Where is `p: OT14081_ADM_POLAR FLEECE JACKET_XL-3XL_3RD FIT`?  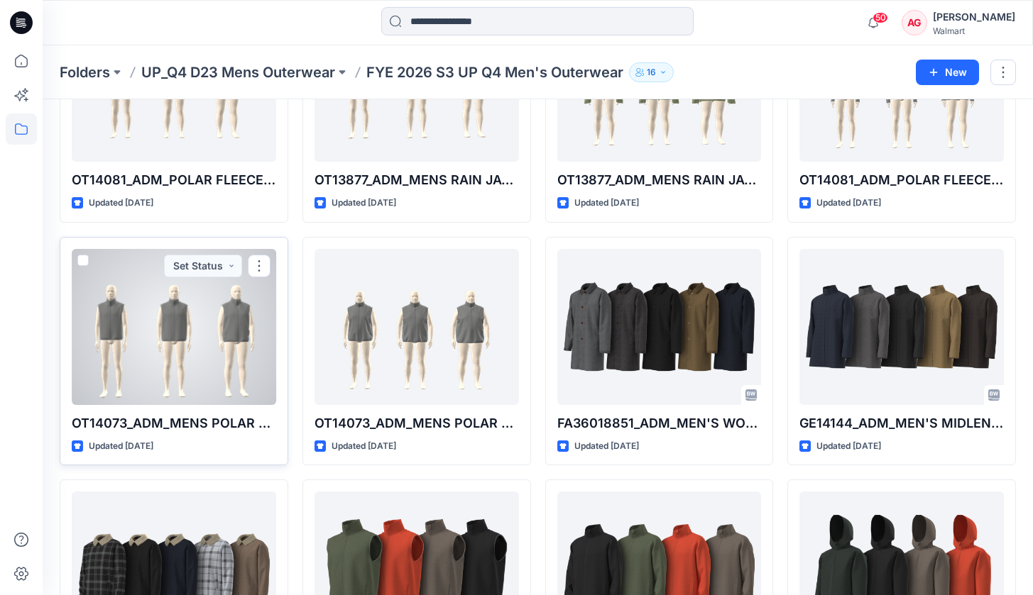
p: OT14081_ADM_POLAR FLEECE JACKET_XL-3XL_3RD FIT is located at coordinates (174, 180).